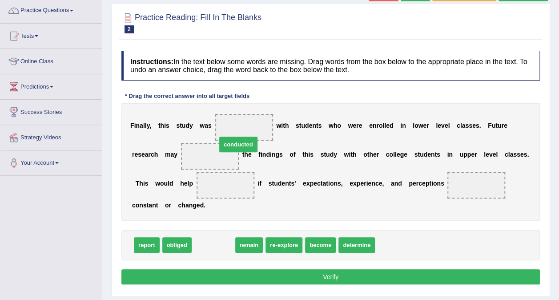 This screenshot has height=300, width=559. Describe the element at coordinates (51, 161) in the screenshot. I see `a: Your Account` at that location.